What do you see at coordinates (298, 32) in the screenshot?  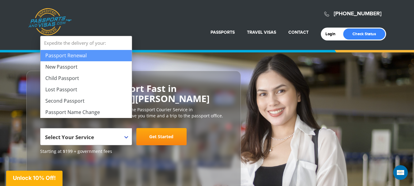 I see `a: Contact` at bounding box center [298, 32].